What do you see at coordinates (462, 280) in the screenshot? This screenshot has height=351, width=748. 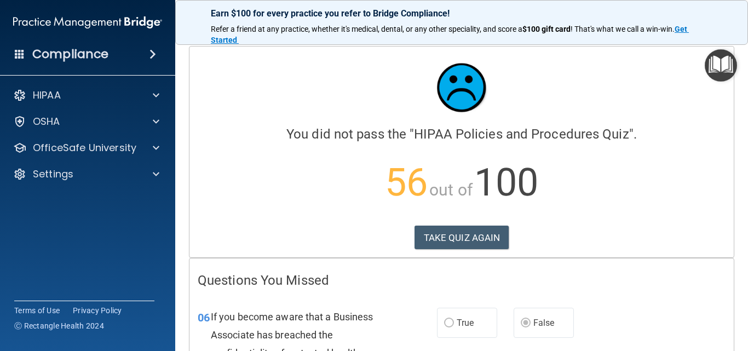 I see `h4: Questions You Missed` at bounding box center [462, 280].